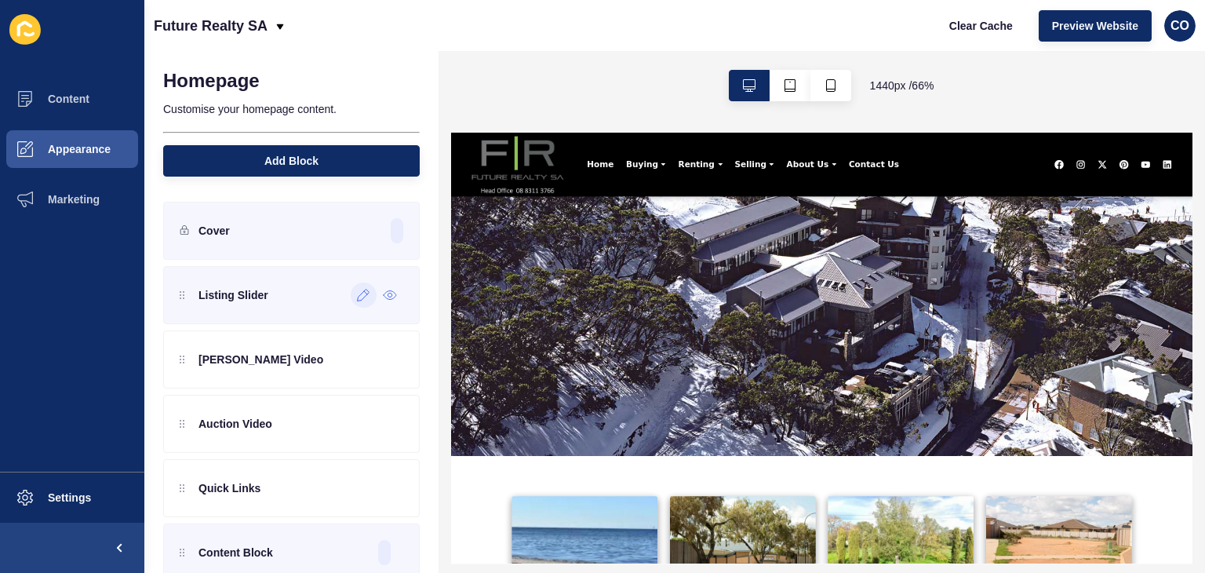 This screenshot has height=573, width=1205. What do you see at coordinates (981, 26) in the screenshot?
I see `button: Clear Cache` at bounding box center [981, 26].